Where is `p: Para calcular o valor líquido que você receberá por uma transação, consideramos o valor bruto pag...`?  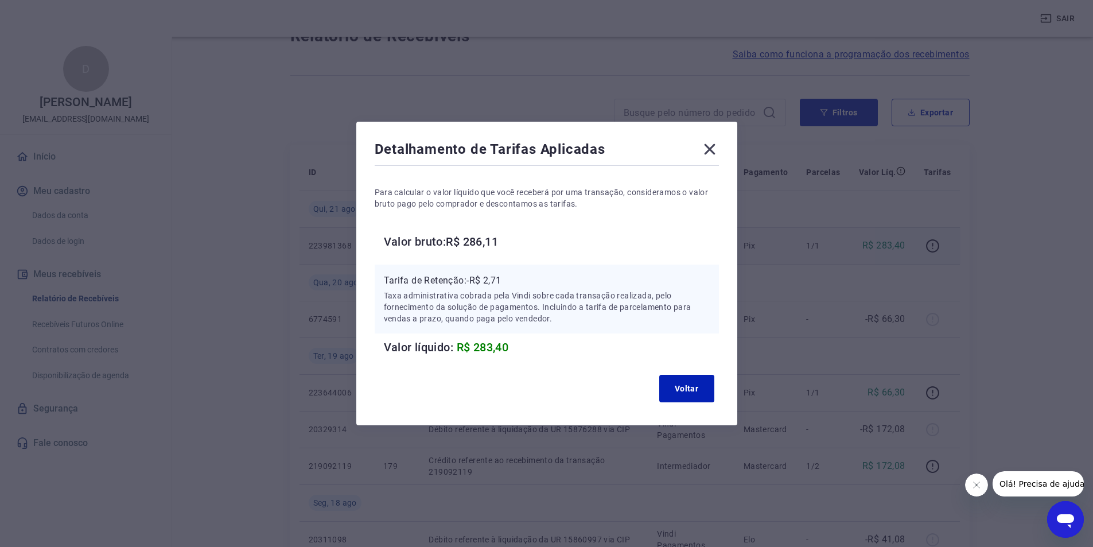
p: Para calcular o valor líquido que você receberá por uma transação, consideramos o valor bruto pag... is located at coordinates (547, 198).